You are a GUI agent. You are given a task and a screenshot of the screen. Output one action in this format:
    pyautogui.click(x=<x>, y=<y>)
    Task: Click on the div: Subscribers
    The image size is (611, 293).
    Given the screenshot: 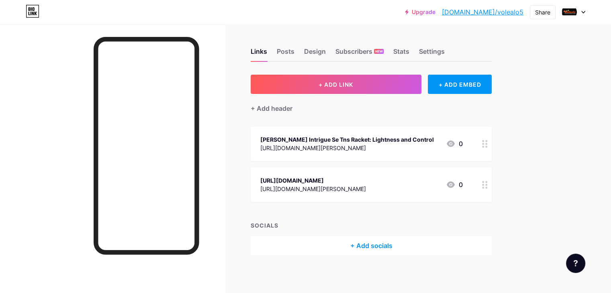 What is the action you would take?
    pyautogui.click(x=359, y=54)
    